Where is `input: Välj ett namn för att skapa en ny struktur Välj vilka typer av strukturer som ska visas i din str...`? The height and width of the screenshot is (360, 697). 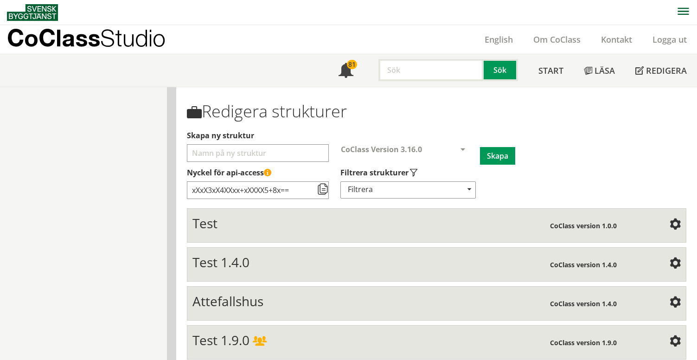
input: Välj ett namn för att skapa en ny struktur Välj vilka typer av strukturer som ska visas i din str... is located at coordinates (258, 153).